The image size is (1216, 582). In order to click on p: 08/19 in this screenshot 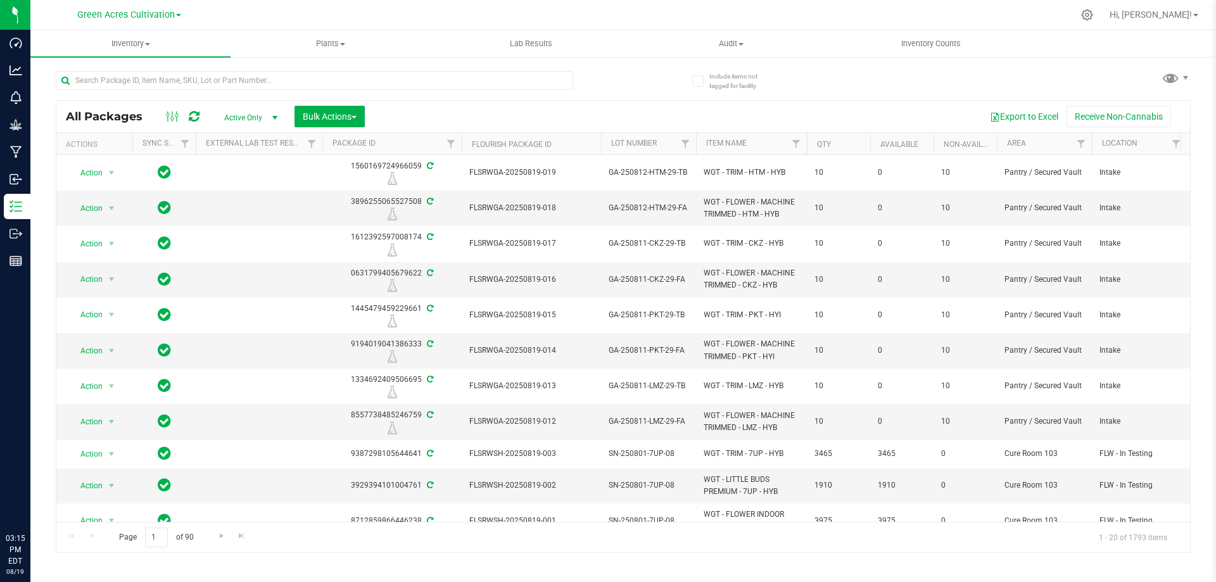, I will do `click(15, 571)`.